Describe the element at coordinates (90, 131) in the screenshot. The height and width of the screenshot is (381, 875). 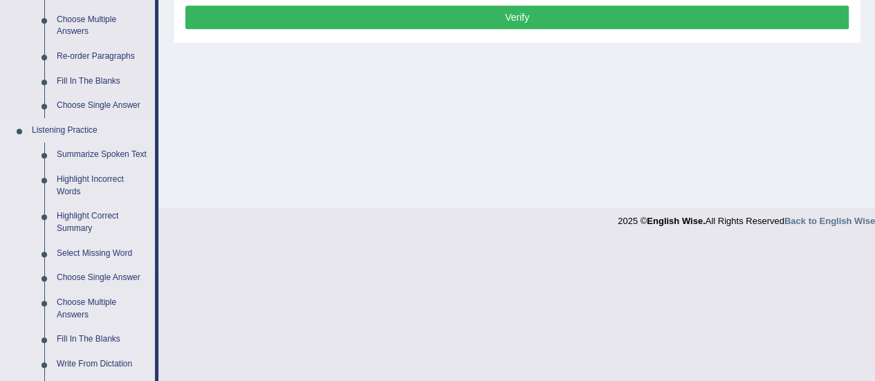
I see `a: Listening Practice` at that location.